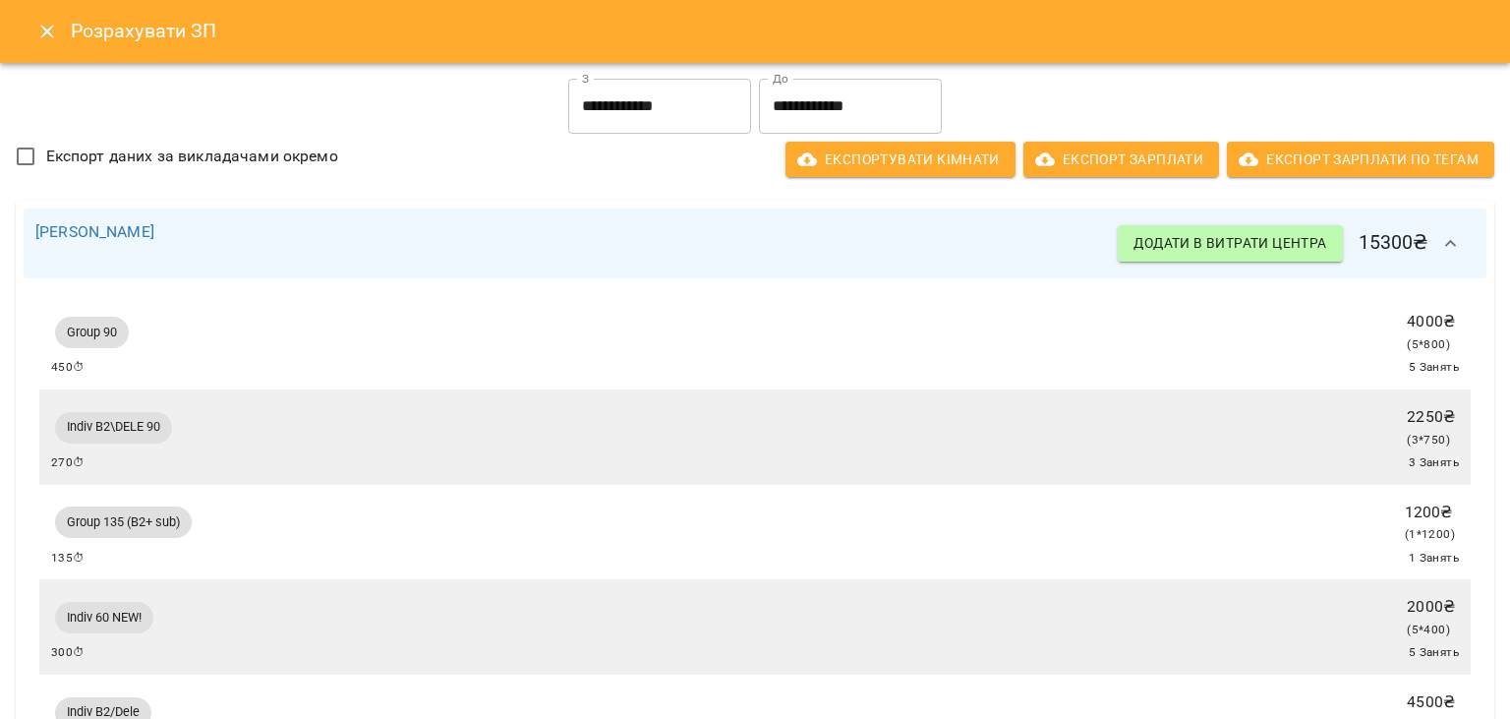 Image resolution: width=1510 pixels, height=719 pixels. Describe the element at coordinates (1434, 463) in the screenshot. I see `span: 3 Занять` at that location.